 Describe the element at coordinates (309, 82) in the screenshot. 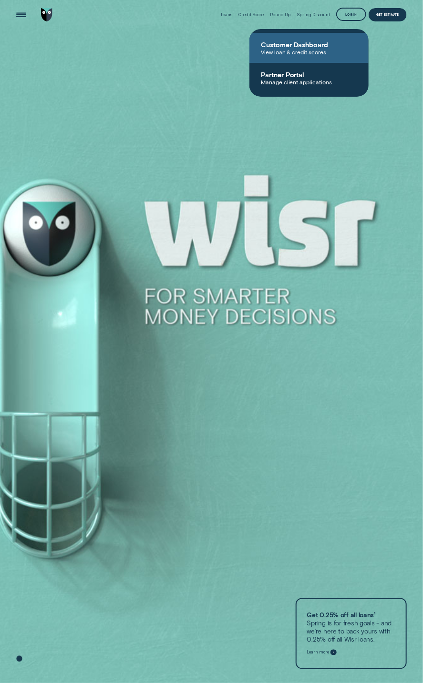

I see `span: Manage client applications` at that location.